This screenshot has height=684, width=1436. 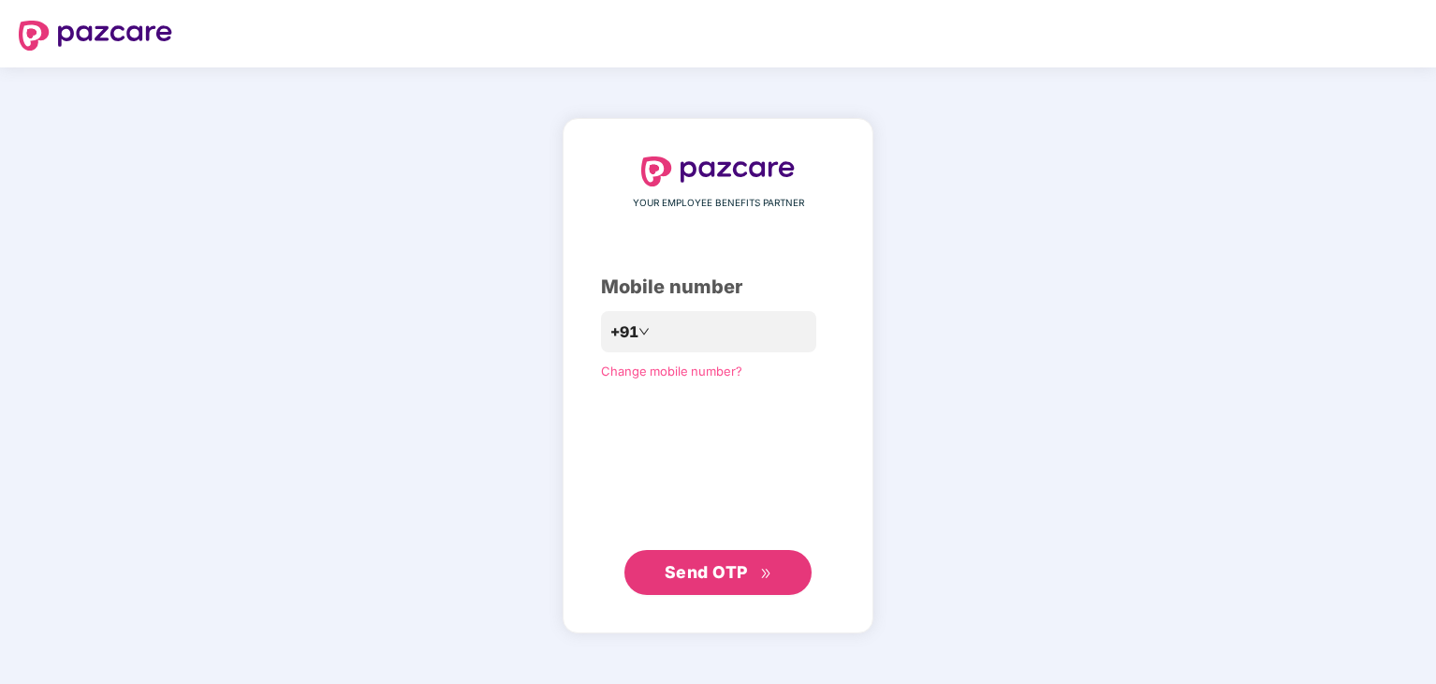 What do you see at coordinates (766, 573) in the screenshot?
I see `span: double-right` at bounding box center [766, 573].